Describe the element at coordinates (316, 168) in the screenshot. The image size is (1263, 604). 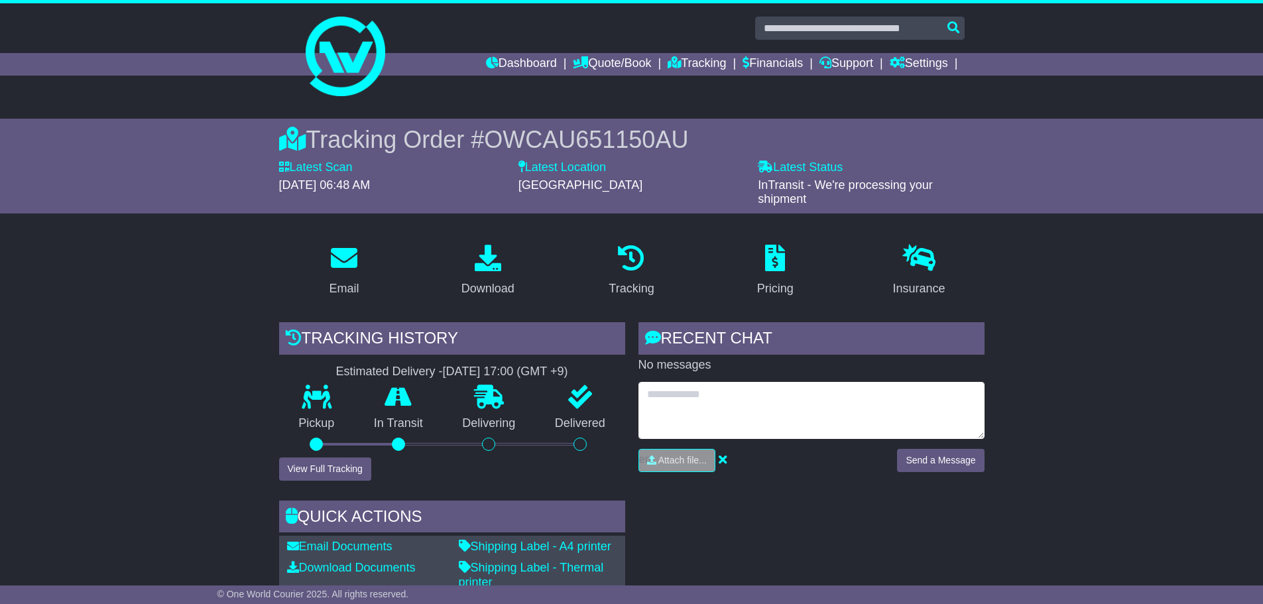
I see `label: Latest Scan` at that location.